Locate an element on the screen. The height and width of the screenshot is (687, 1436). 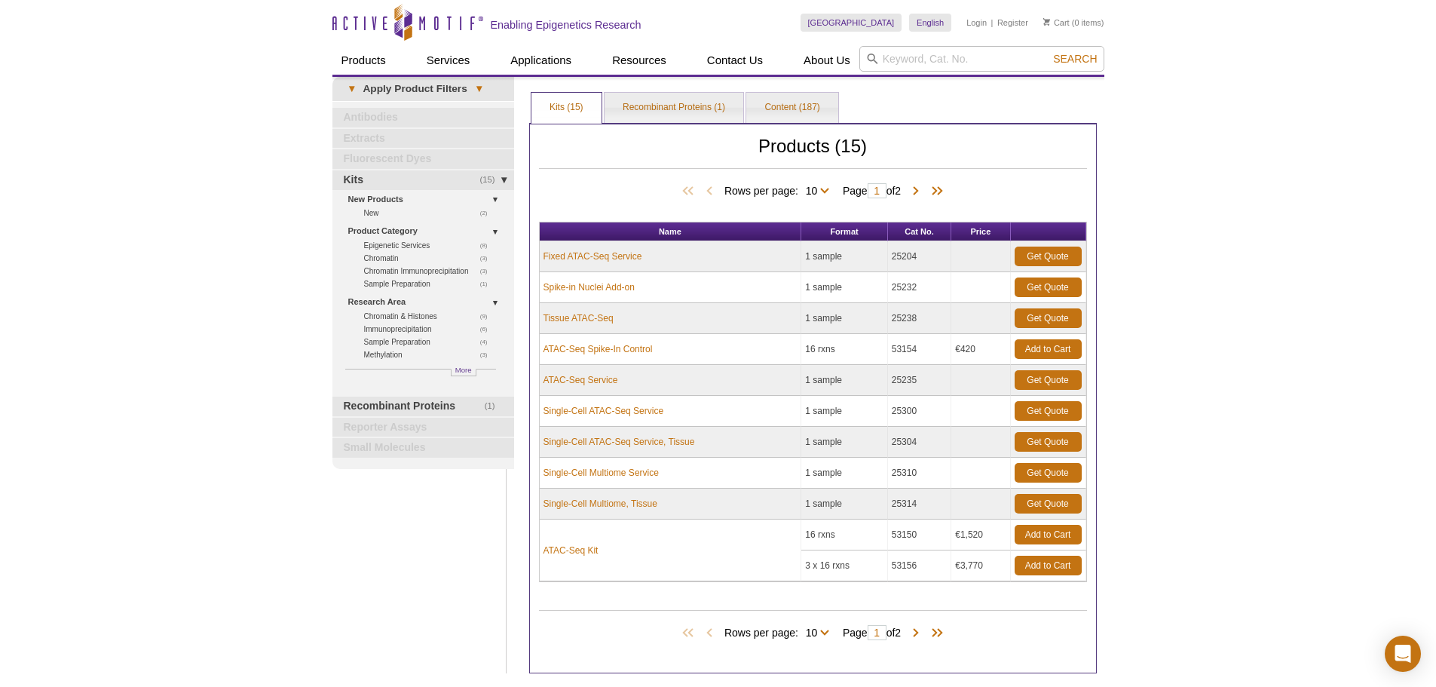
a: (1)Sample Preparation is located at coordinates (430, 284).